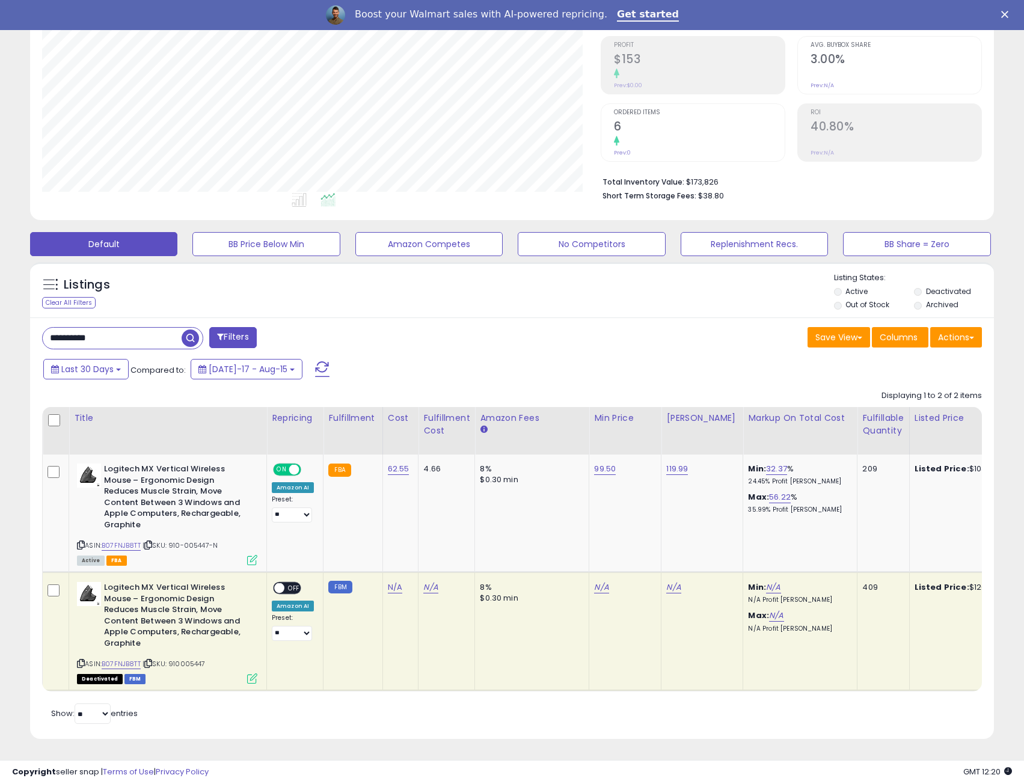 The height and width of the screenshot is (784, 1024). I want to click on label: Deactivated, so click(948, 291).